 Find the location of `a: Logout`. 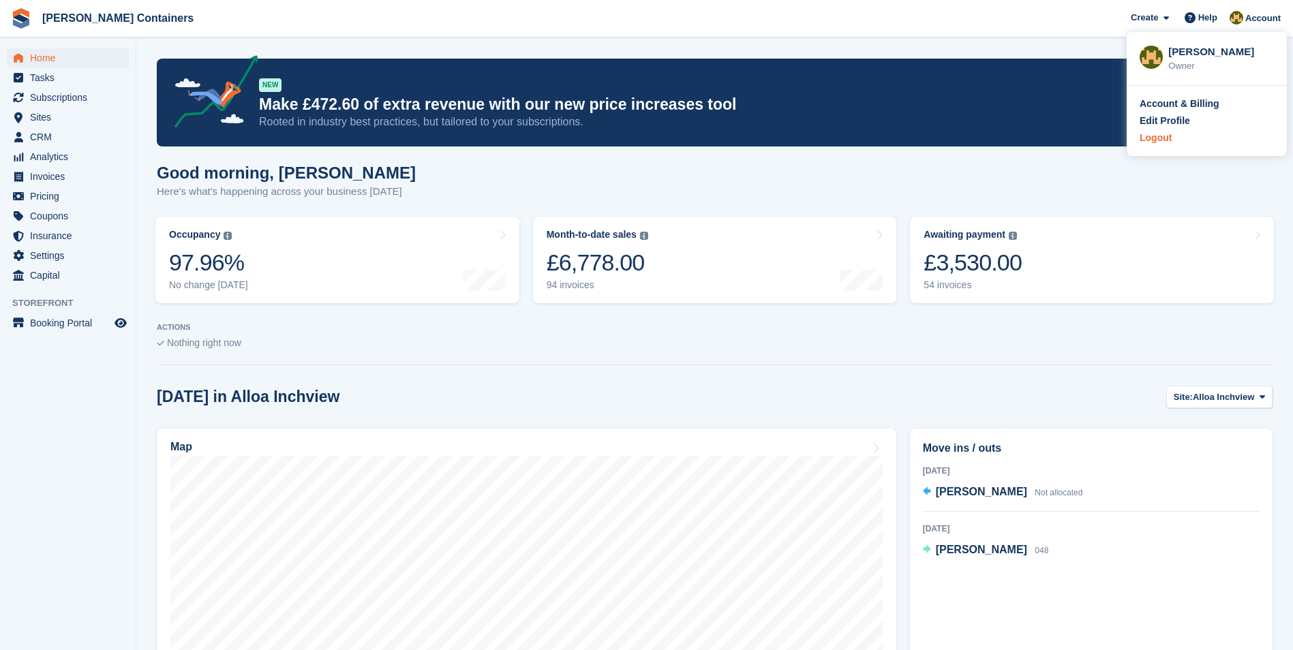

a: Logout is located at coordinates (1206, 138).